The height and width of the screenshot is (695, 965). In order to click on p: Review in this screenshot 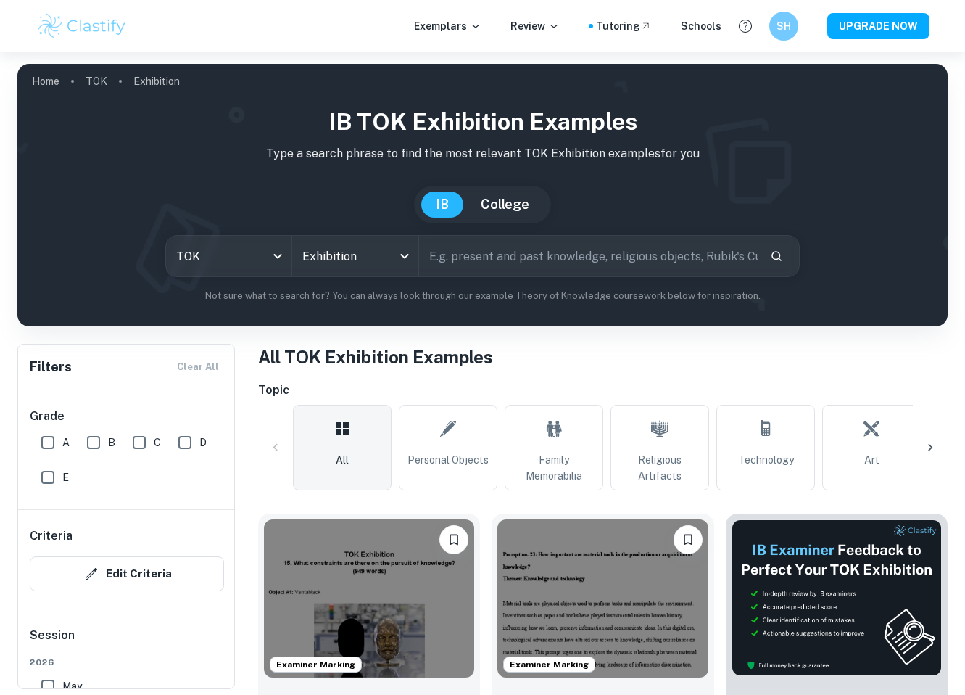, I will do `click(535, 26)`.